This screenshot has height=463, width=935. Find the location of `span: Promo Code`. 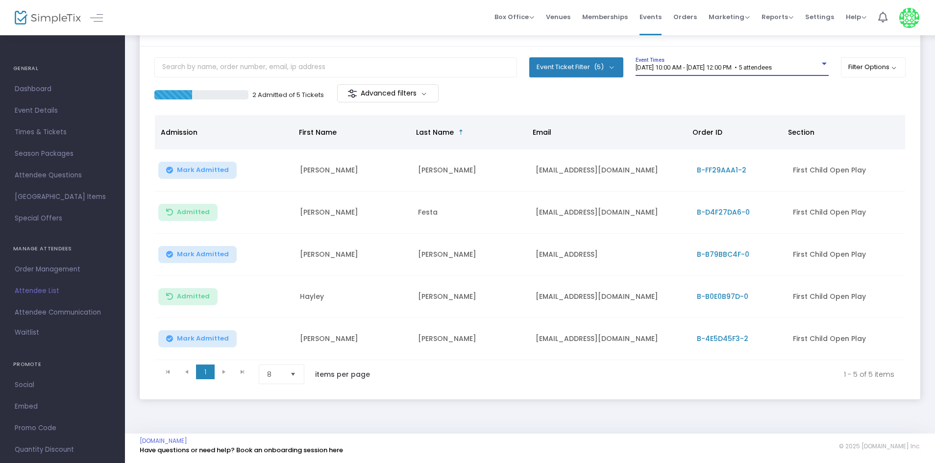

span: Promo Code is located at coordinates (62, 428).